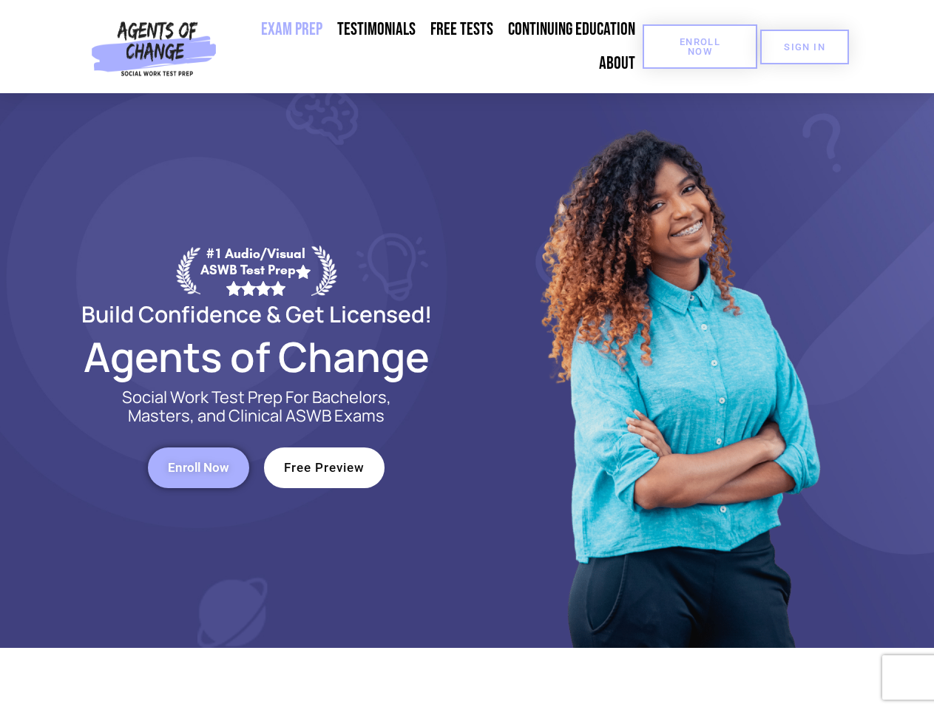 The height and width of the screenshot is (710, 934). Describe the element at coordinates (291, 30) in the screenshot. I see `a: Exam Prep` at that location.